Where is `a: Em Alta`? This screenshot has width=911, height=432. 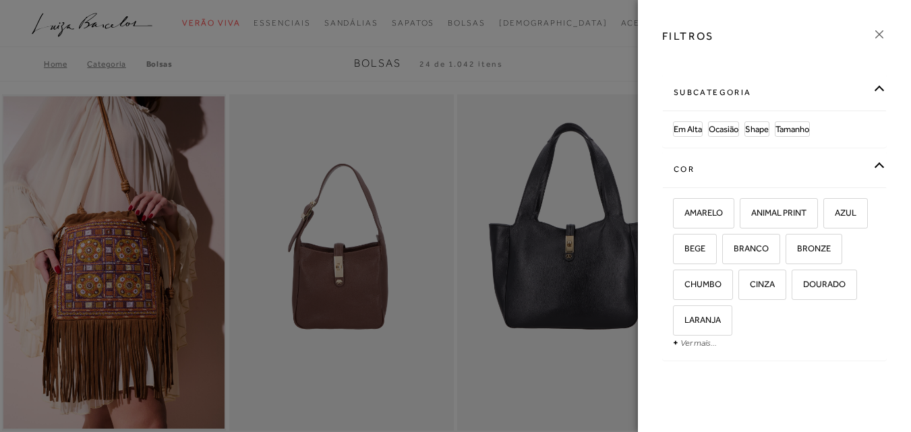 a: Em Alta is located at coordinates (688, 129).